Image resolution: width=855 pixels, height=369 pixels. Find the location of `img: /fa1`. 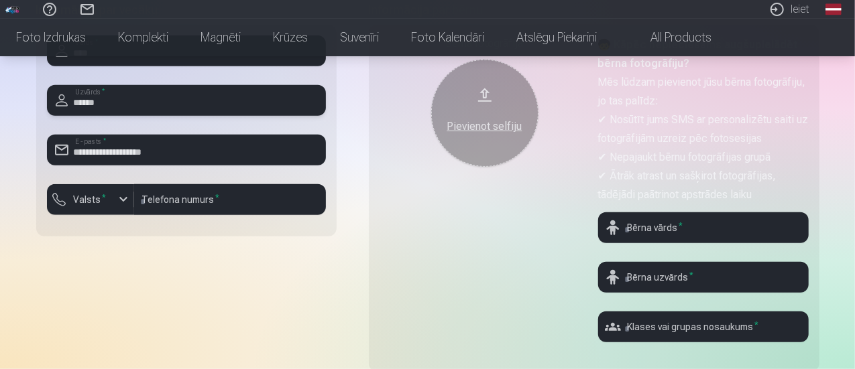

img: /fa1 is located at coordinates (13, 9).